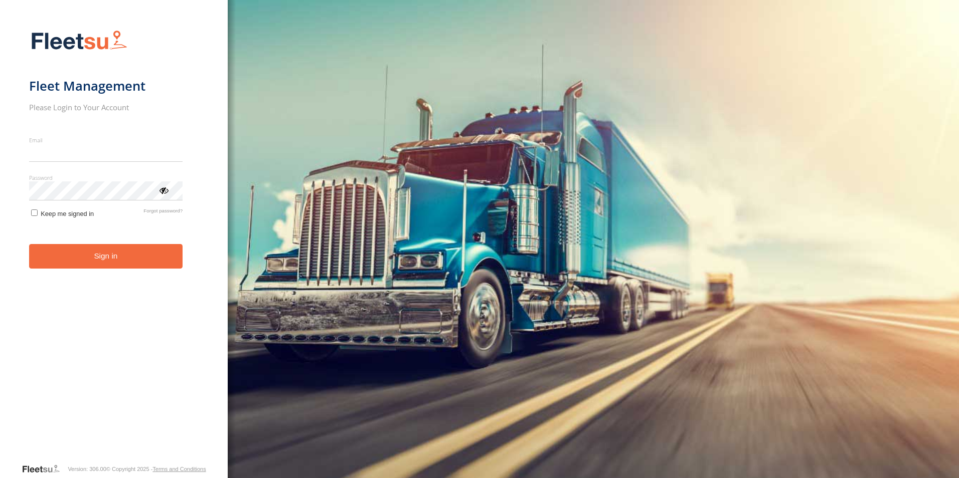 The image size is (959, 478). Describe the element at coordinates (156, 469) in the screenshot. I see `div: © Copyright 2025 -` at that location.